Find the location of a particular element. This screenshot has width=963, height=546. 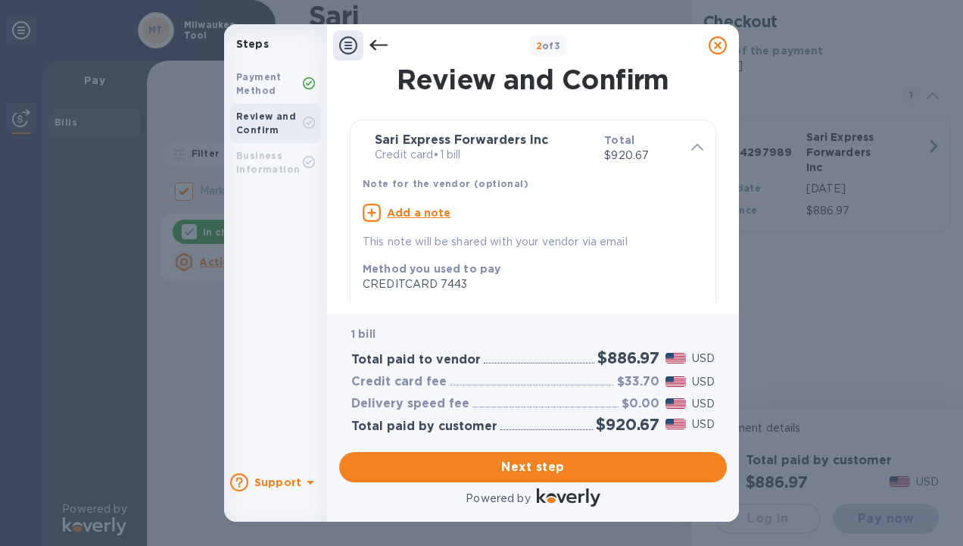

p: $920.67 is located at coordinates (641, 155).